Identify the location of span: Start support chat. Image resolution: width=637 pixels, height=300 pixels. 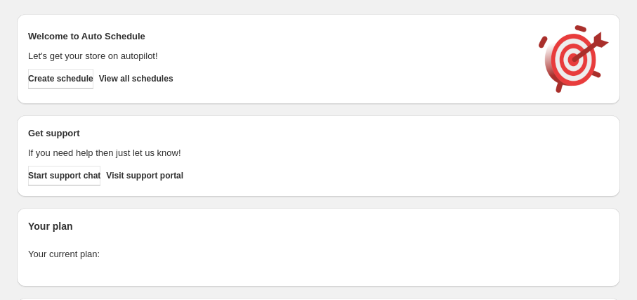
(64, 176).